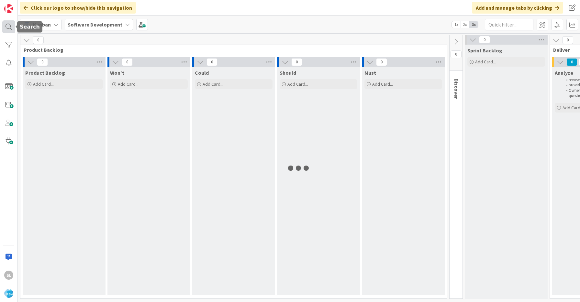 This screenshot has width=580, height=302. I want to click on span: Should, so click(288, 73).